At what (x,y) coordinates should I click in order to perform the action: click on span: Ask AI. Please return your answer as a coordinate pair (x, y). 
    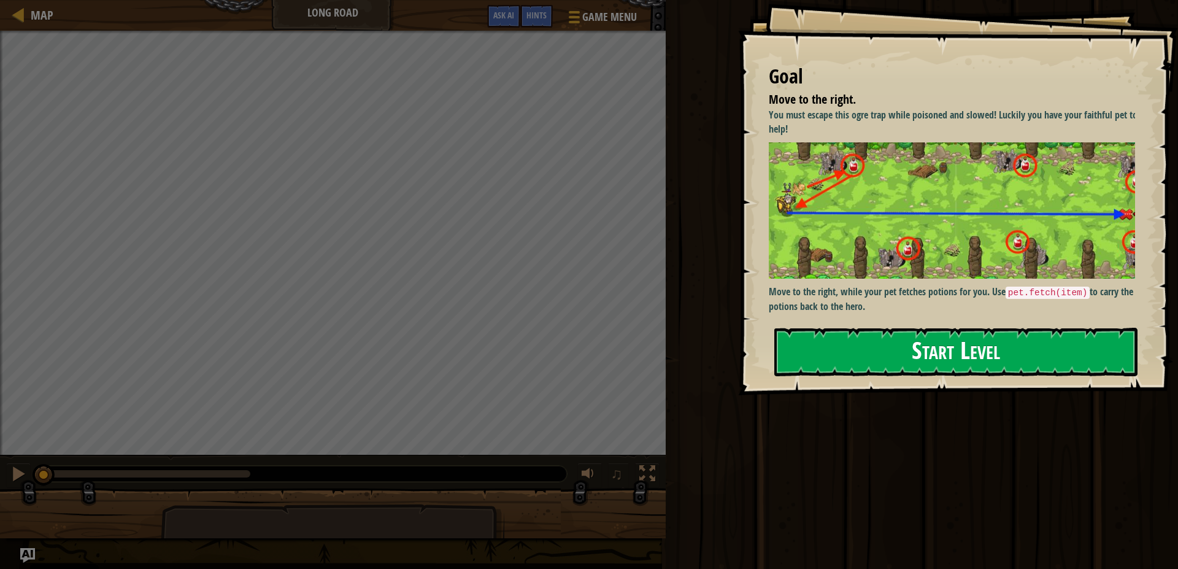
    Looking at the image, I should click on (504, 15).